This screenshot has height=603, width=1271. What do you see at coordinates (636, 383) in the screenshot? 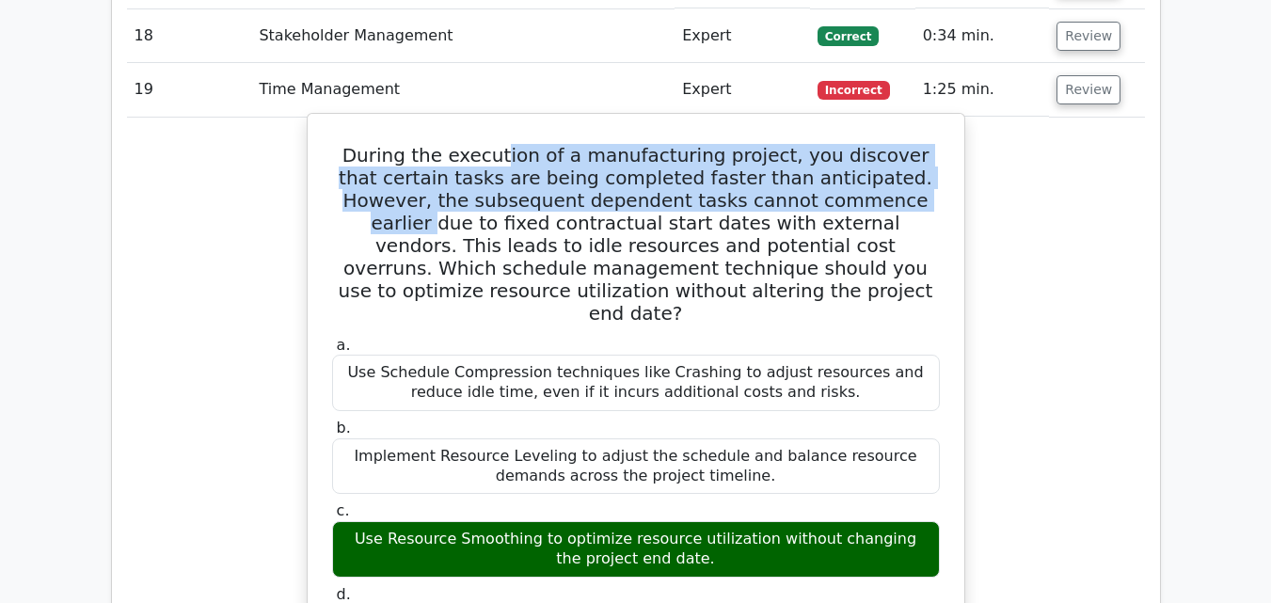
I see `div: Use Schedule Compression techniques like Crashing to adjust resources and reduce idle time, even ...` at bounding box center [636, 383].